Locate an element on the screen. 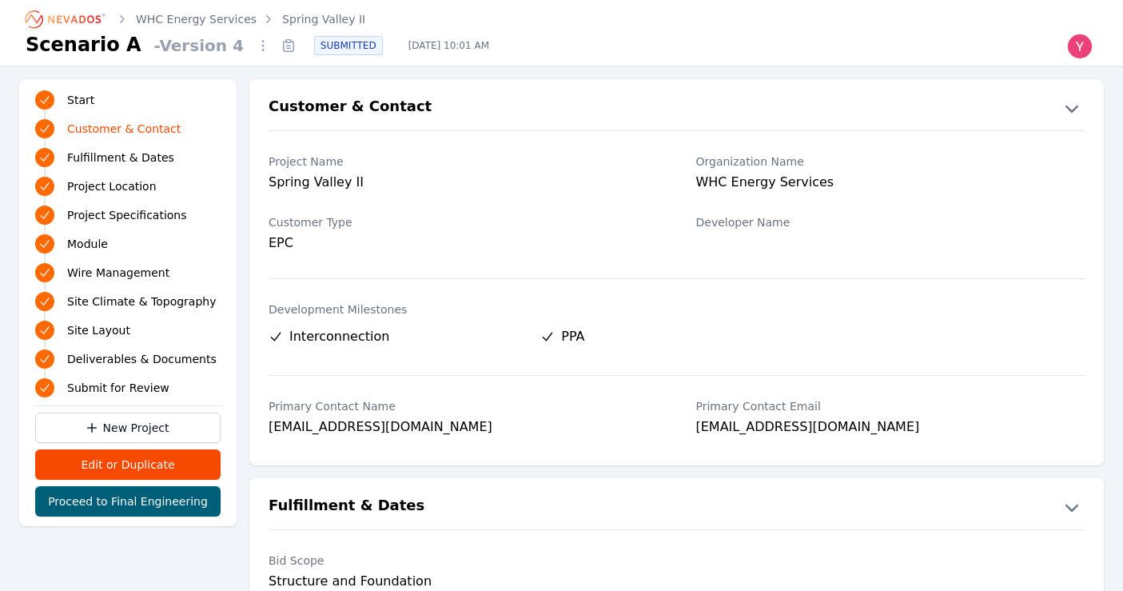 This screenshot has height=591, width=1123. label: Project Name is located at coordinates (463, 161).